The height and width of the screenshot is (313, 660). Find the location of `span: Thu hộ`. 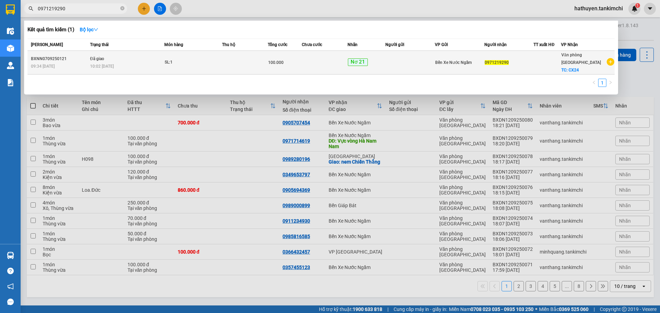

span: Thu hộ is located at coordinates (229, 45).